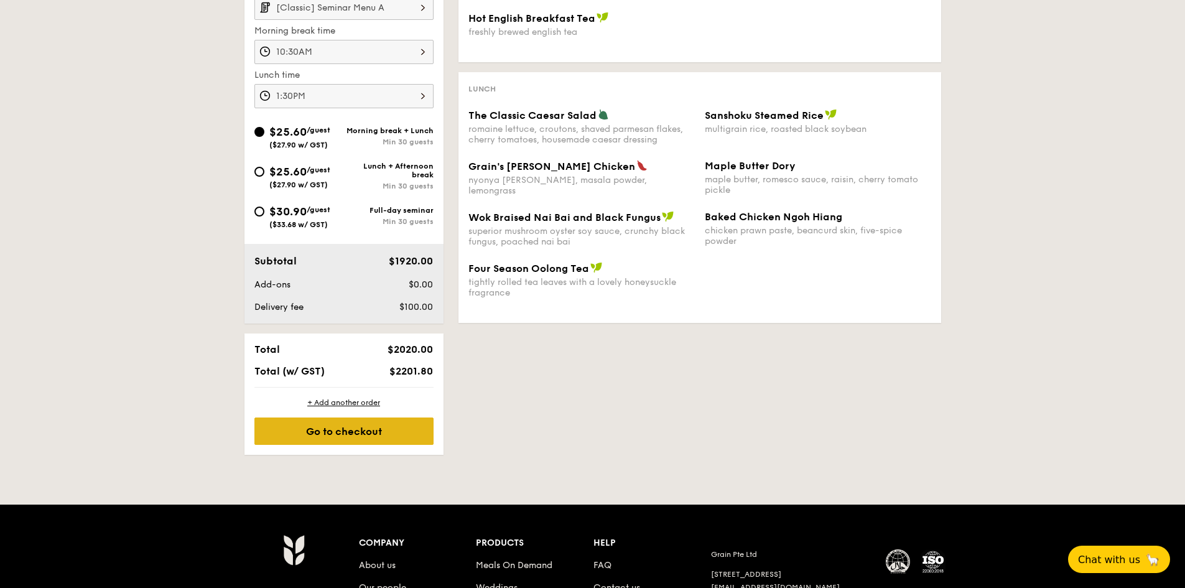  Describe the element at coordinates (529, 268) in the screenshot. I see `span: Four Season Oolong Tea` at that location.